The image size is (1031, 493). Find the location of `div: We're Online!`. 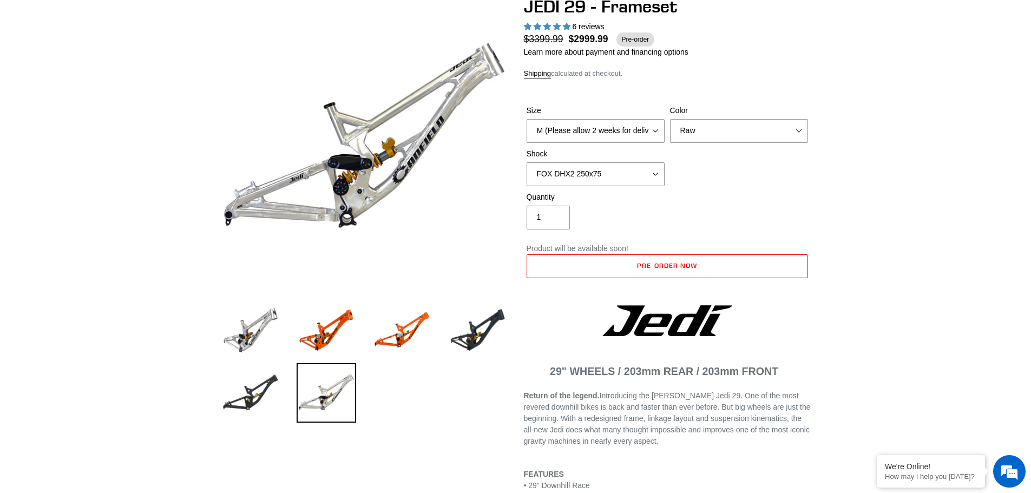

div: We're Online! is located at coordinates (931, 467).